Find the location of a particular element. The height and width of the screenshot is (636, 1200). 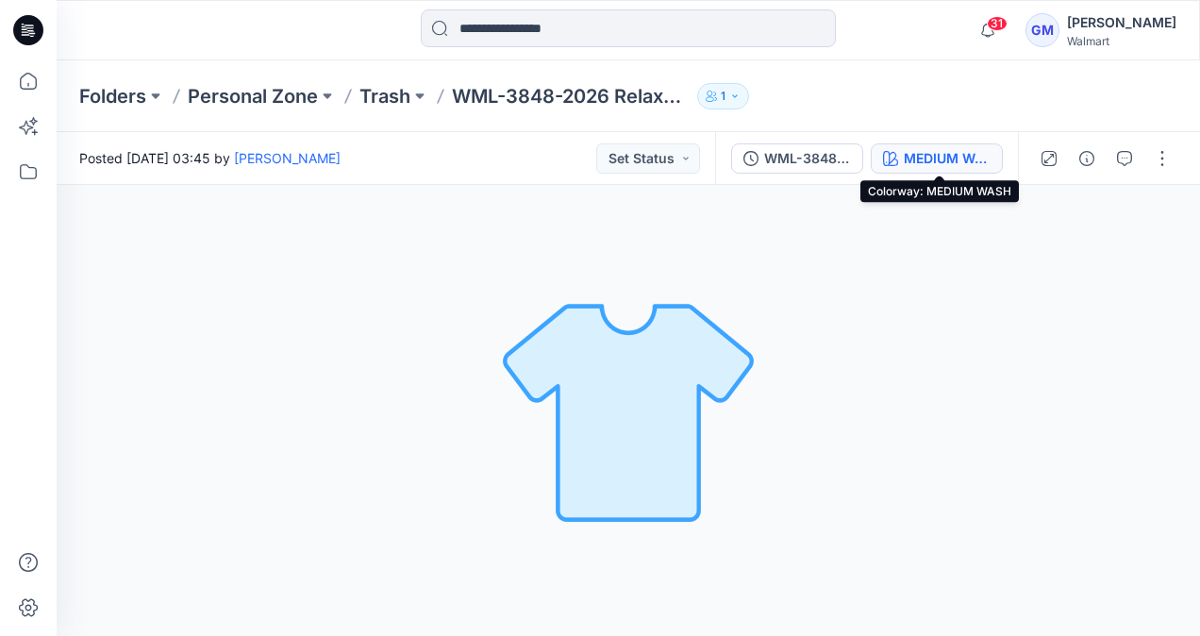

a: Trash is located at coordinates (385, 96).